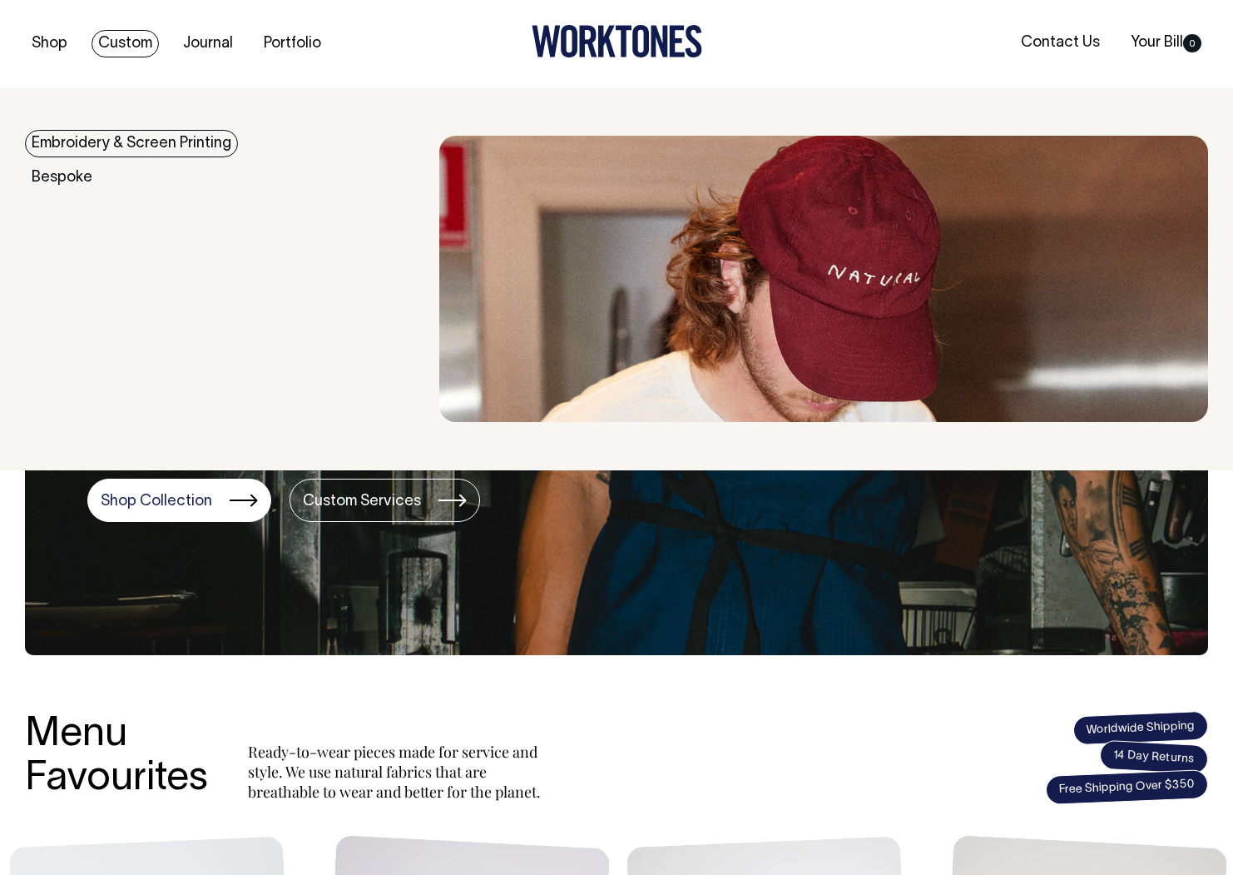 The width and height of the screenshot is (1233, 875). What do you see at coordinates (49, 43) in the screenshot?
I see `a: Shop` at bounding box center [49, 43].